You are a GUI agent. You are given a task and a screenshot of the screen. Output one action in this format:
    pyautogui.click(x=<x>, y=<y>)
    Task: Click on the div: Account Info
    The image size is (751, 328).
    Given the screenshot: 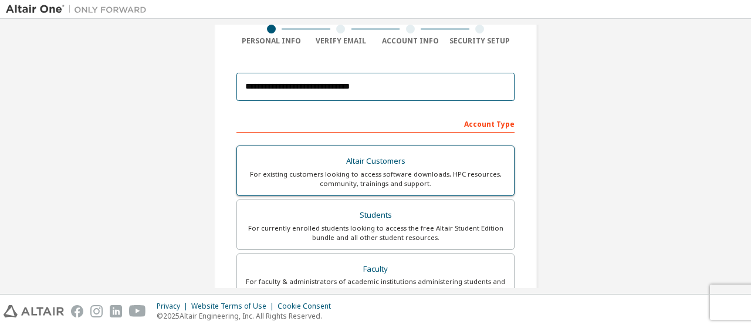 What is the action you would take?
    pyautogui.click(x=410, y=41)
    